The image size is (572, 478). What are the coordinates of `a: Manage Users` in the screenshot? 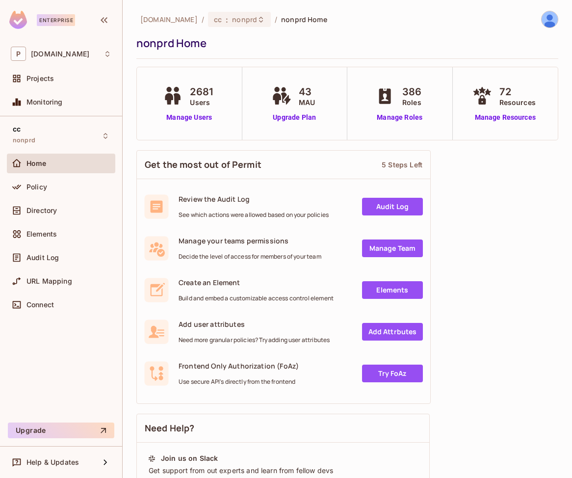 It's located at (189, 117).